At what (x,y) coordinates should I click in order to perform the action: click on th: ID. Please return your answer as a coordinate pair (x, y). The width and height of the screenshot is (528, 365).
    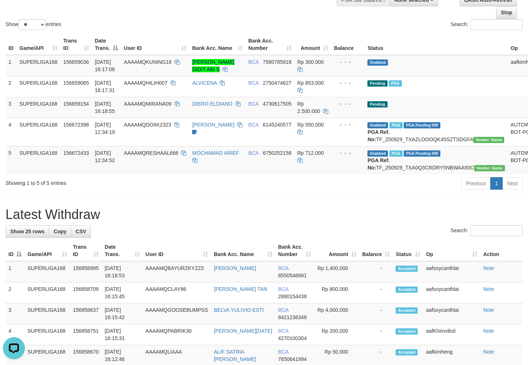
    Looking at the image, I should click on (11, 44).